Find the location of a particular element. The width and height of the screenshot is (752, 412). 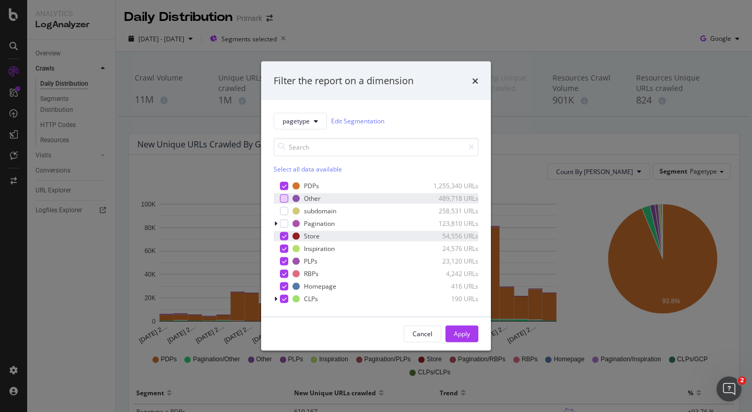

div: 1,255,340 URLs is located at coordinates (453, 185).